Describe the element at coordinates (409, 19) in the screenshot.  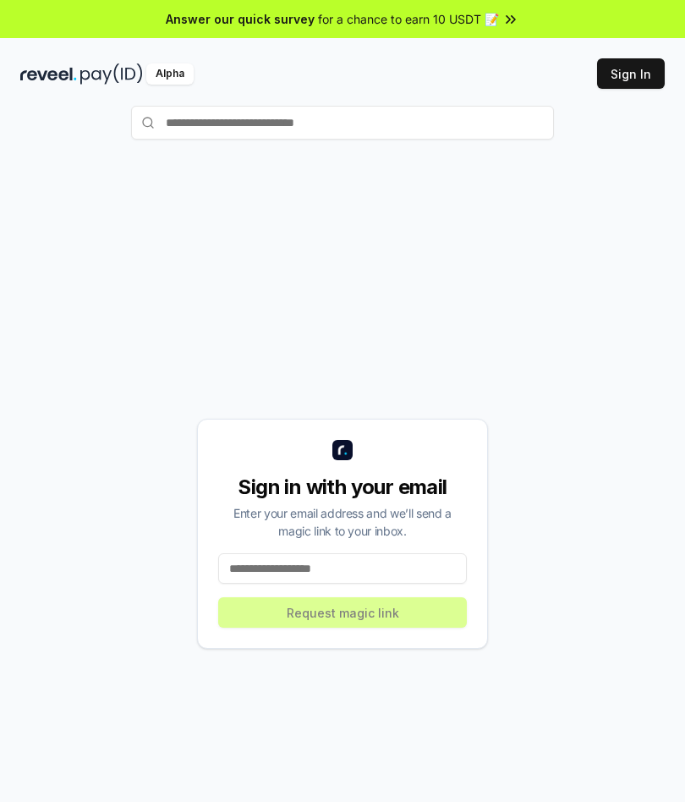
I see `span: for a chance to earn 10 USDT 📝` at that location.